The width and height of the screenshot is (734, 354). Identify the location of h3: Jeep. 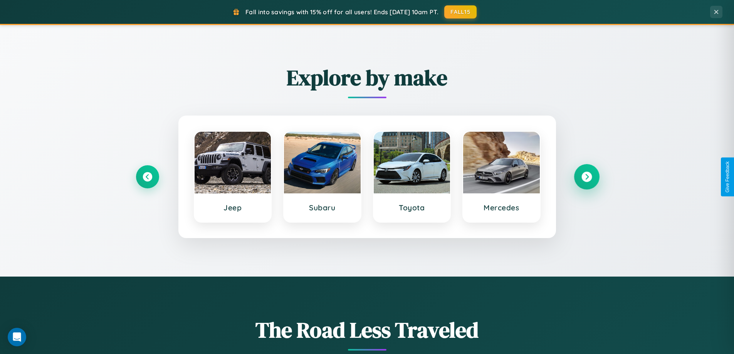
(233, 208).